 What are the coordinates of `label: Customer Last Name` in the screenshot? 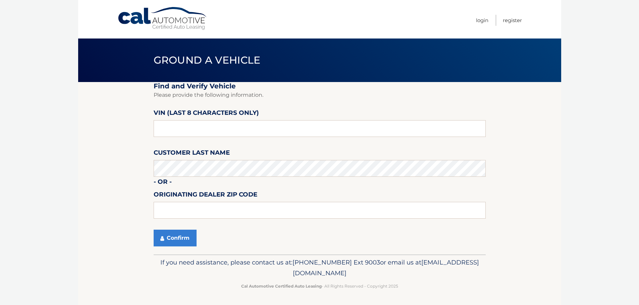 It's located at (191, 154).